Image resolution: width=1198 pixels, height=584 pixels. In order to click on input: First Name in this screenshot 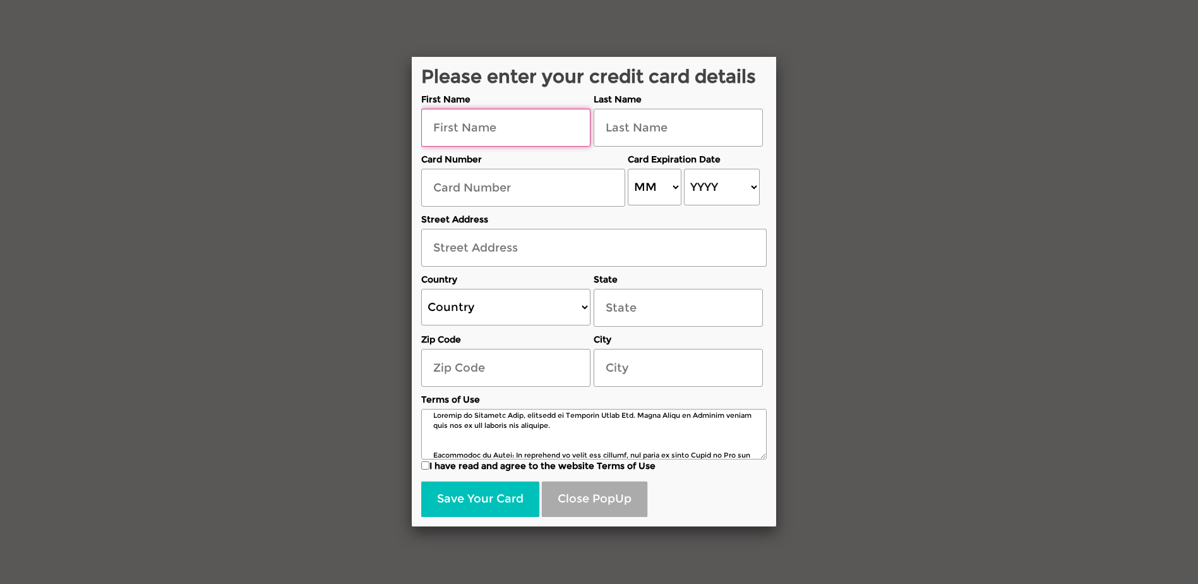, I will do `click(506, 128)`.